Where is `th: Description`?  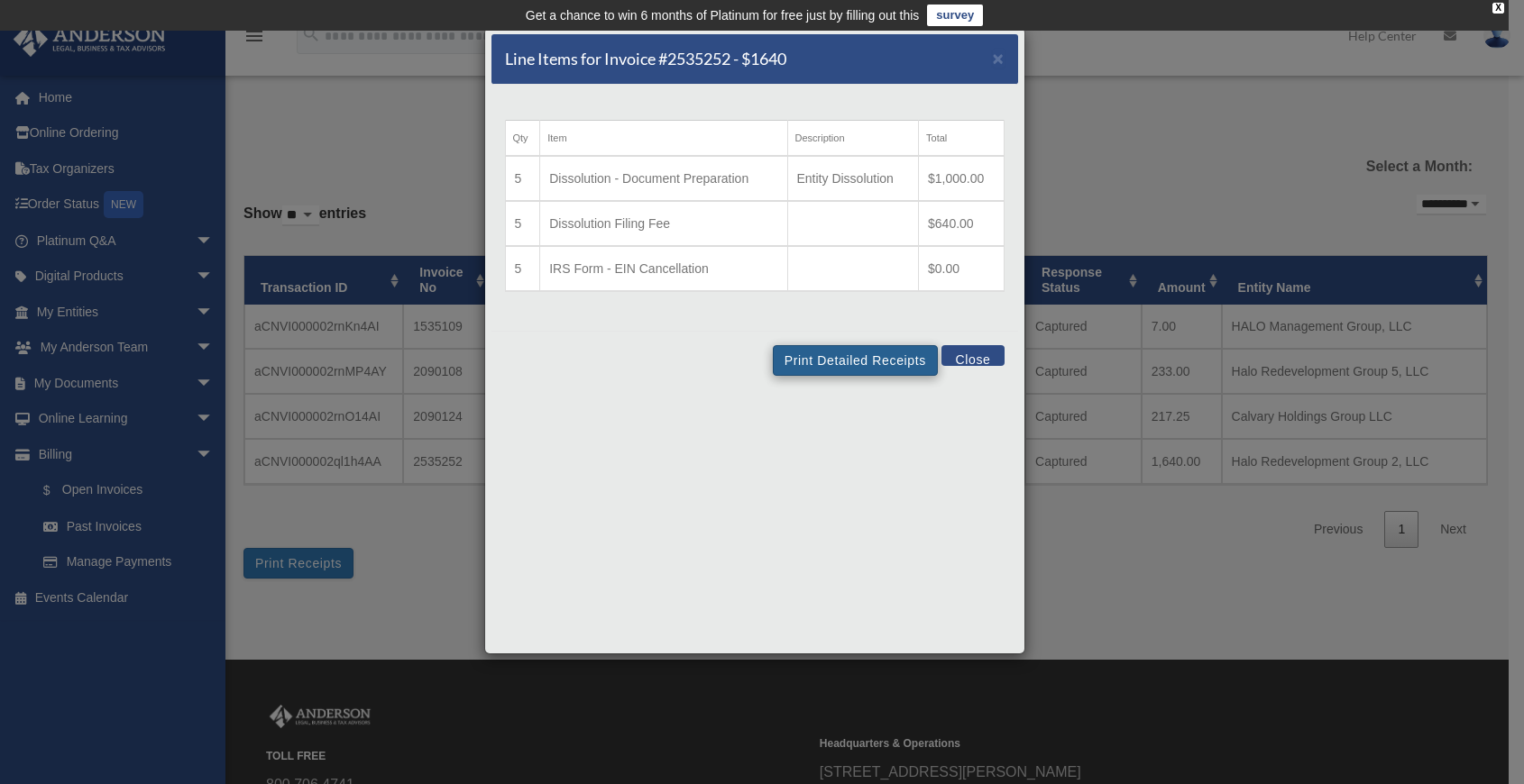
th: Description is located at coordinates (854, 139).